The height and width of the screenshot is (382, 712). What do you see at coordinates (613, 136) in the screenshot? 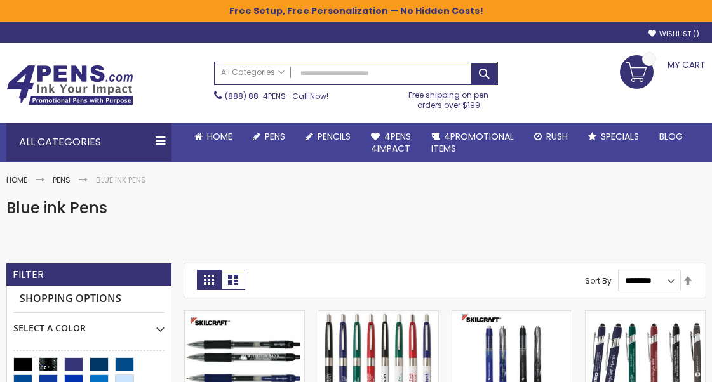
I see `a: Specials` at bounding box center [613, 136].